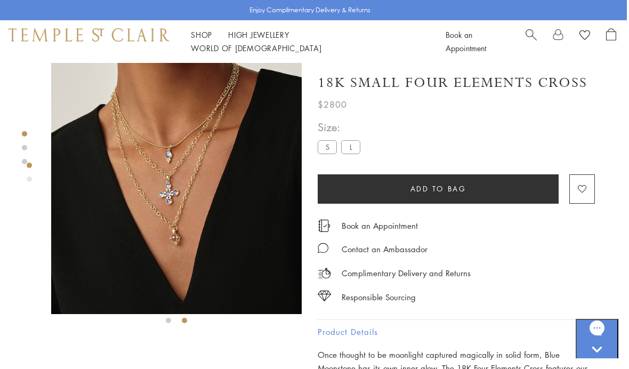 This screenshot has width=629, height=369. I want to click on nav: Main navigation, so click(306, 42).